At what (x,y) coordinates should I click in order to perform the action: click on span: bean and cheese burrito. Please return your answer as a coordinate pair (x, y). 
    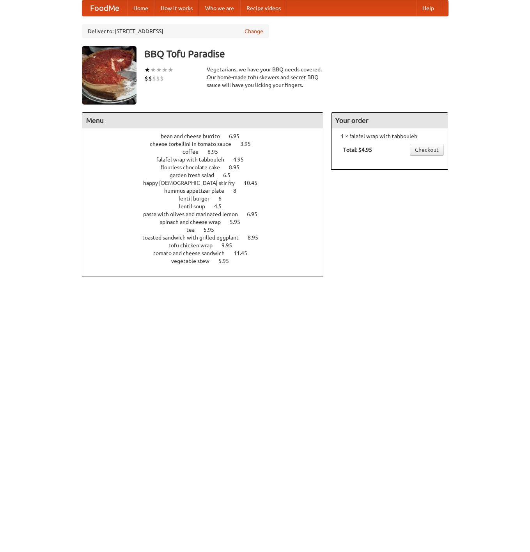
    Looking at the image, I should click on (194, 136).